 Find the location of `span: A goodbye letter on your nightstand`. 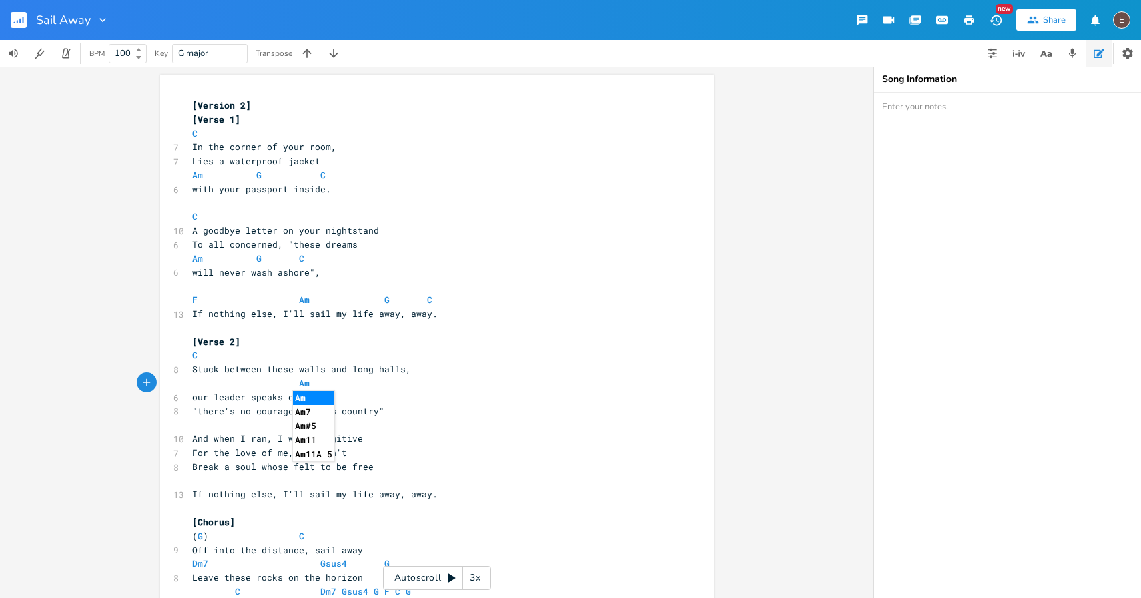

span: A goodbye letter on your nightstand is located at coordinates (286, 230).